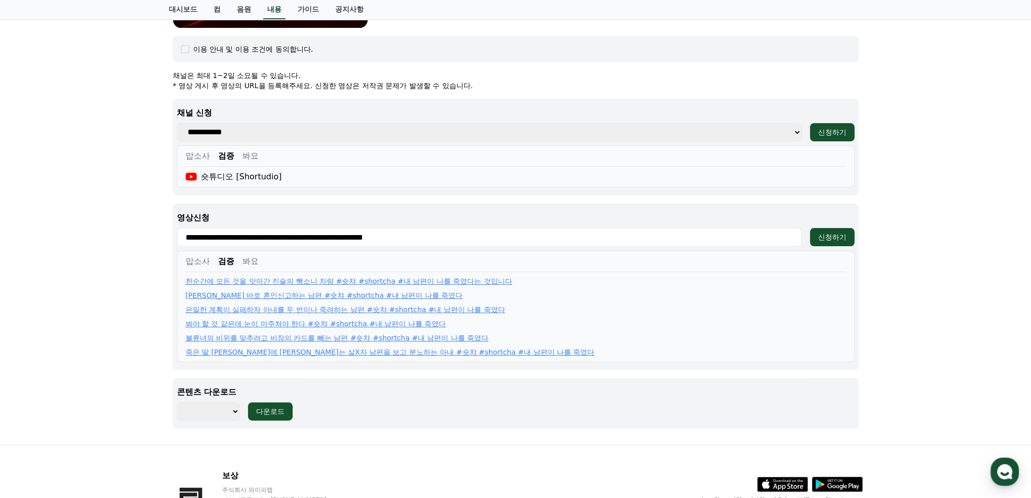 Image resolution: width=1031 pixels, height=498 pixels. I want to click on font: 숏튜디오 [Shortudio], so click(241, 176).